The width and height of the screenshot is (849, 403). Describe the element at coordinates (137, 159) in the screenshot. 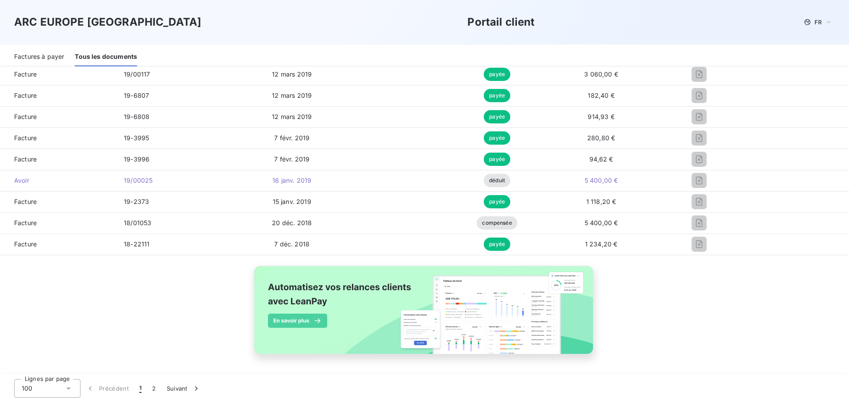

I see `span: 19-3996` at that location.